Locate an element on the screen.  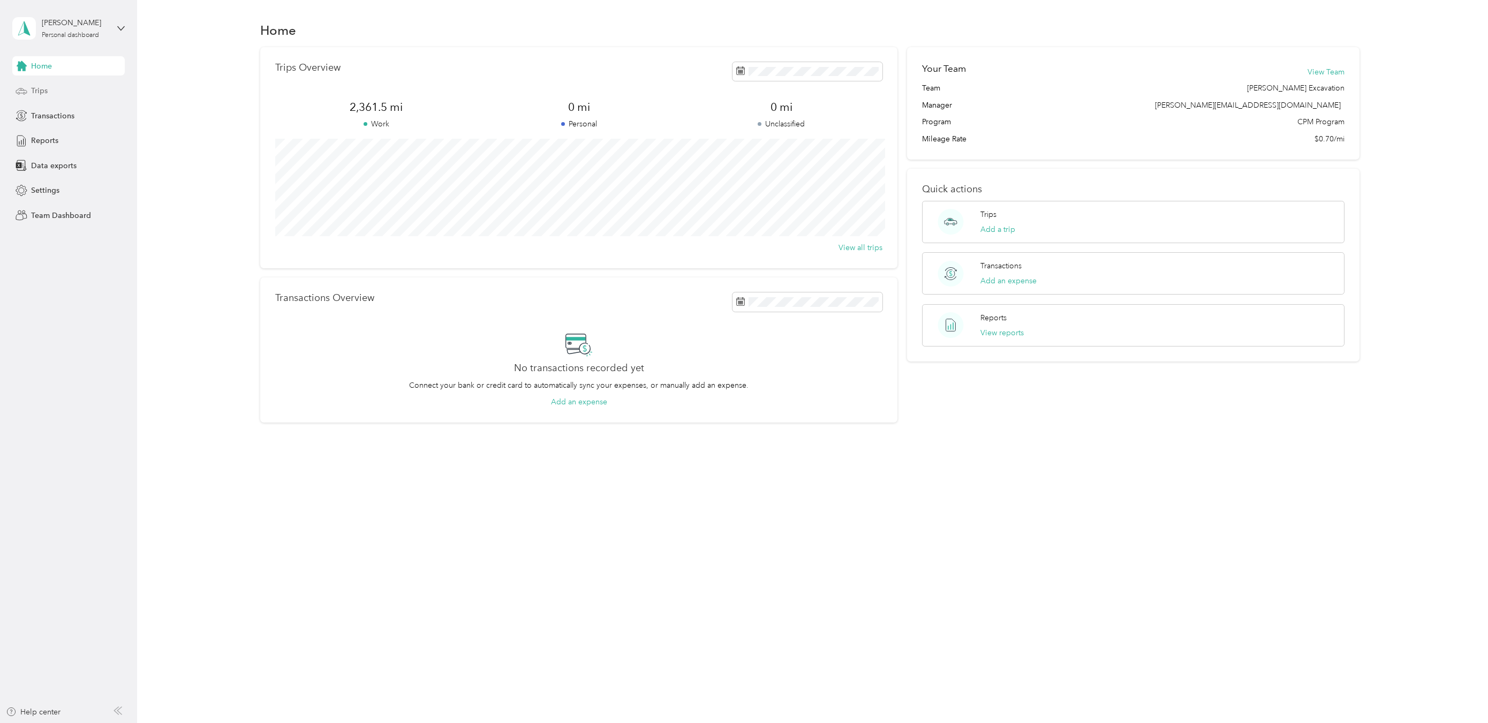
p: Unclassified is located at coordinates (781, 124).